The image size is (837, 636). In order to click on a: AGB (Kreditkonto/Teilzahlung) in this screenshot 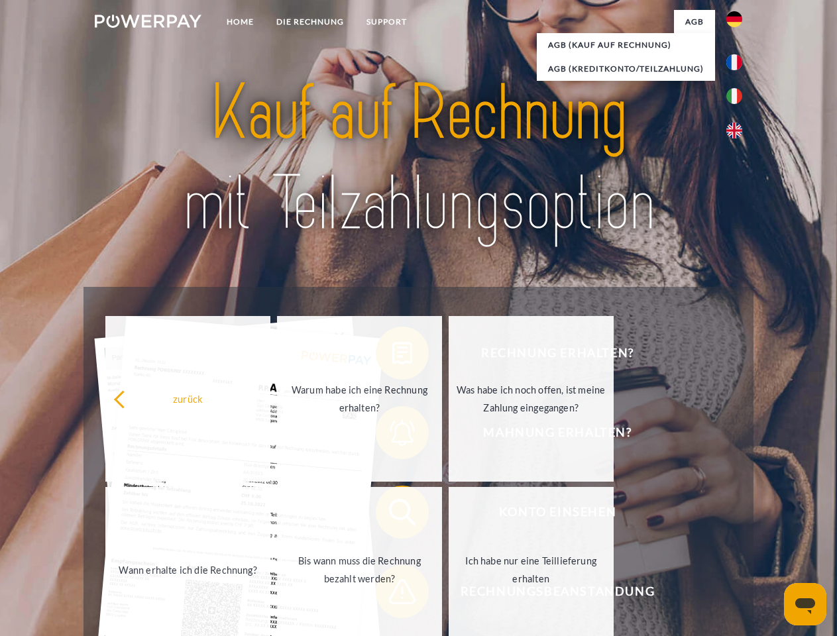, I will do `click(626, 69)`.